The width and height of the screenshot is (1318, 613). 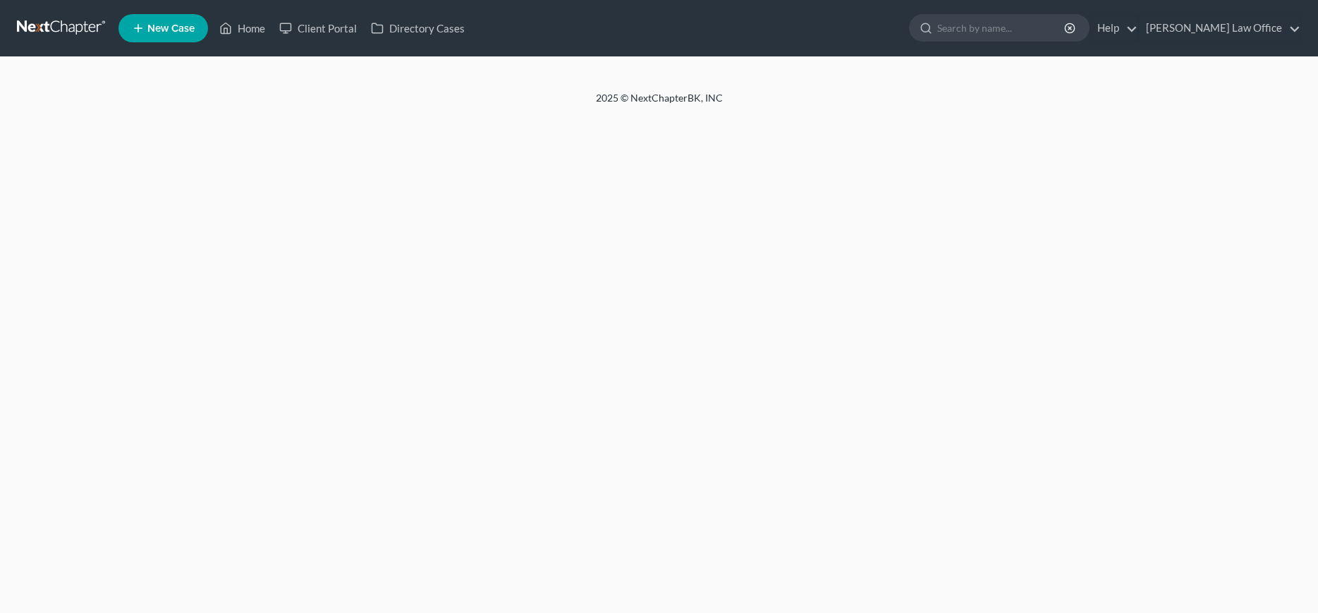 I want to click on a: Home, so click(x=242, y=28).